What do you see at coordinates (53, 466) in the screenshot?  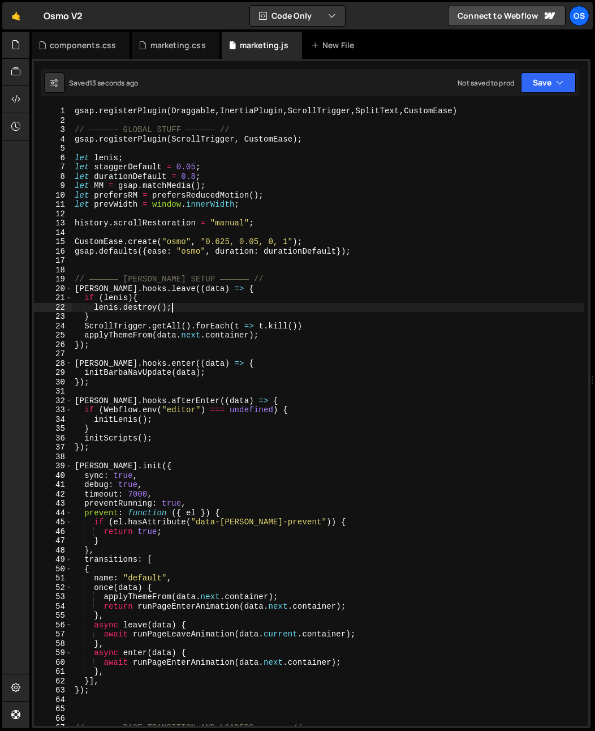 I see `div: 39` at bounding box center [53, 466].